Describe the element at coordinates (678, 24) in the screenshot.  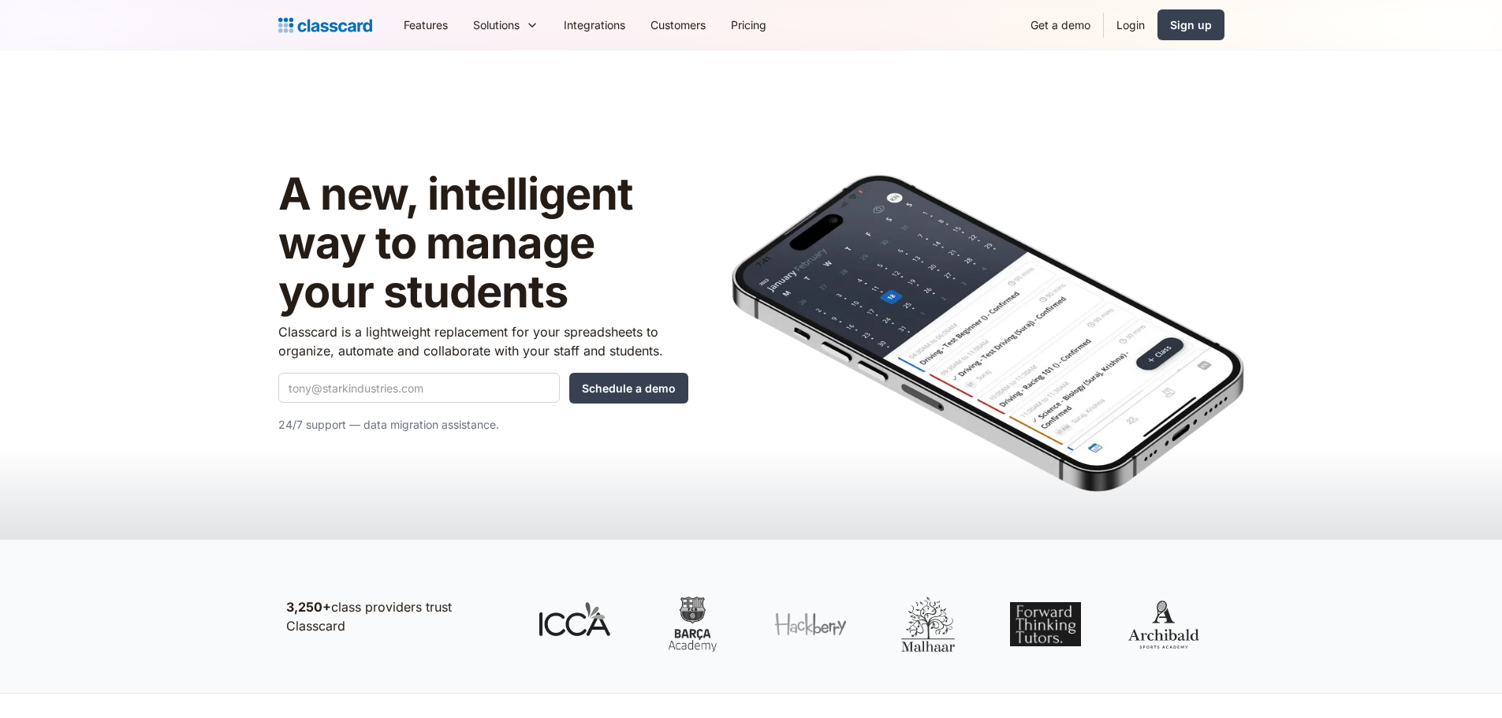
I see `a: Customers` at that location.